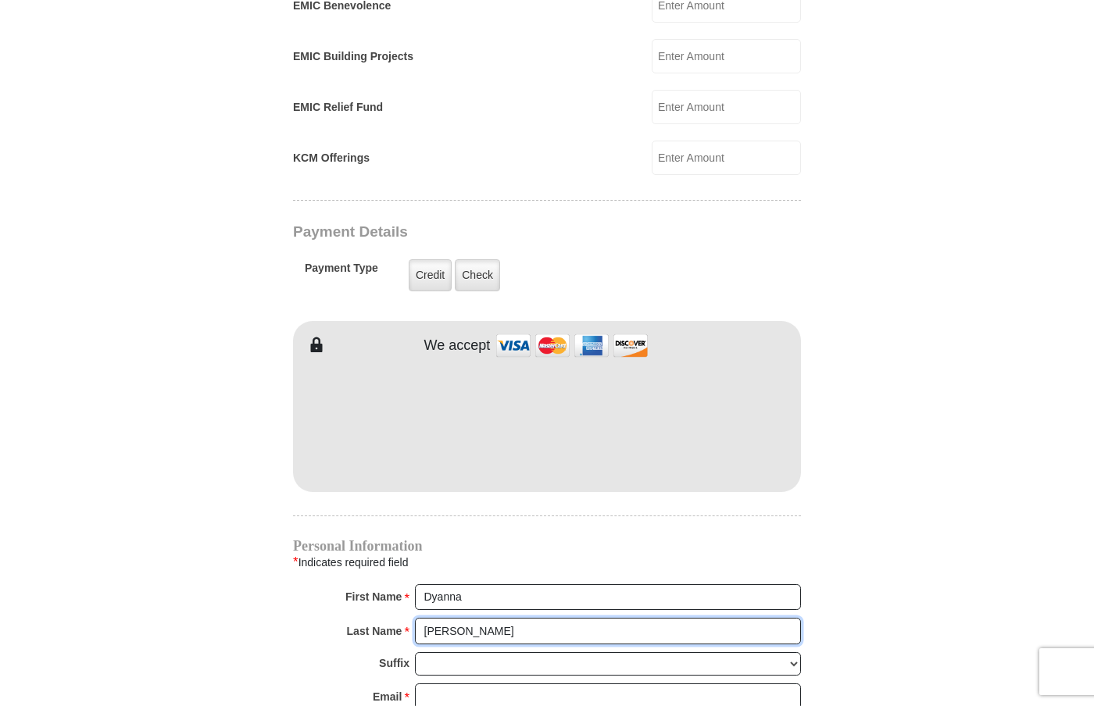 The width and height of the screenshot is (1094, 706). Describe the element at coordinates (353, 56) in the screenshot. I see `label: EMIC Building Projects` at that location.